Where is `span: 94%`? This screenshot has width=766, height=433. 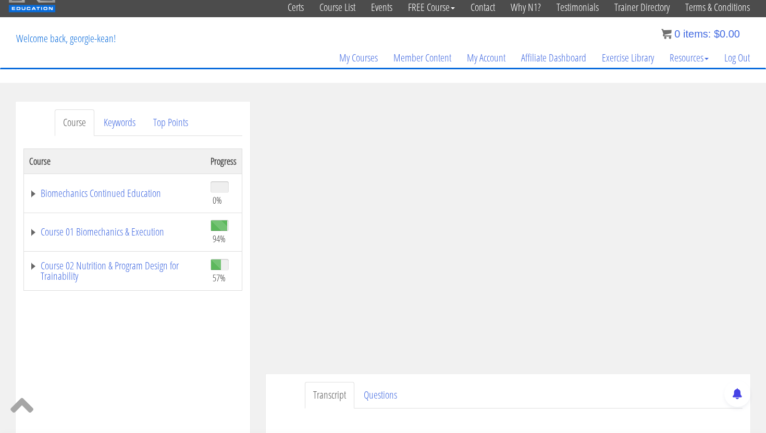 span: 94% is located at coordinates (219, 239).